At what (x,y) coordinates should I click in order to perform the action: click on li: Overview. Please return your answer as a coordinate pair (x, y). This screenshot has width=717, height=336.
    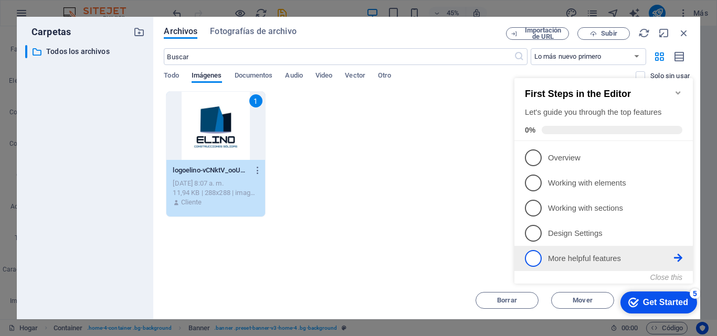
    Looking at the image, I should click on (93, 95).